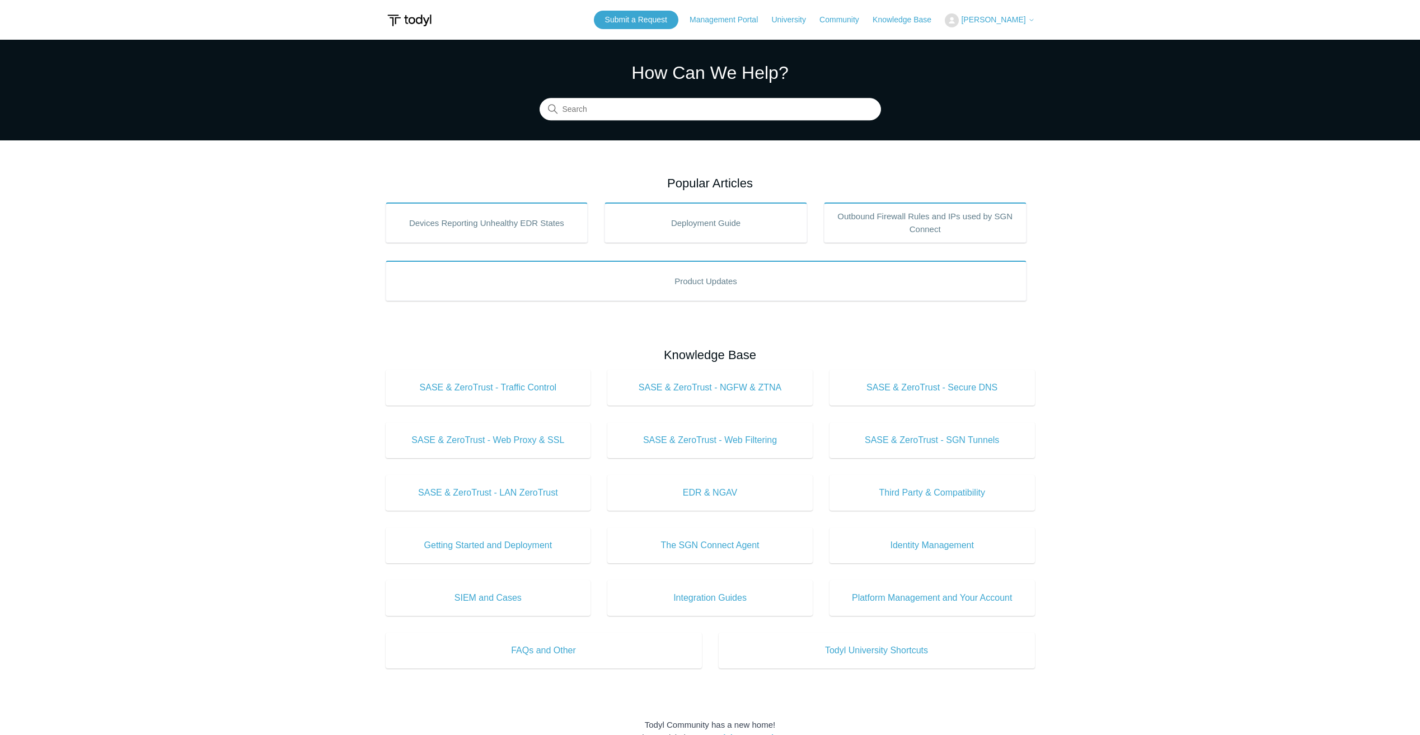  I want to click on a: Deployment Guide, so click(706, 223).